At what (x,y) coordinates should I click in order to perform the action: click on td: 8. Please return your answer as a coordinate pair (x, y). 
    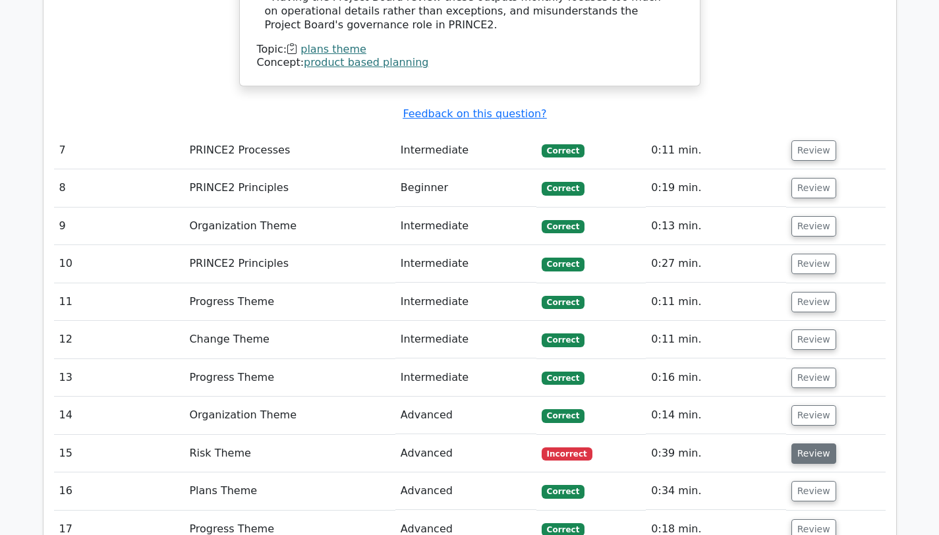
    Looking at the image, I should click on (119, 188).